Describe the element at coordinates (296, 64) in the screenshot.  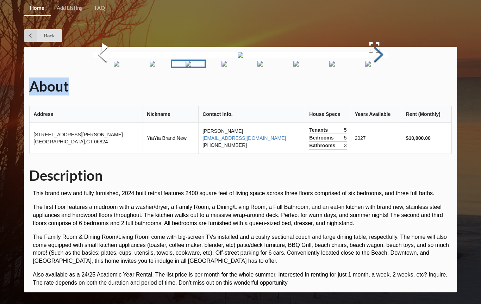
I see `a: Go to Slide 7` at that location.